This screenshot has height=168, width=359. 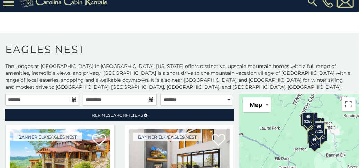 I want to click on div: $424, so click(x=321, y=135).